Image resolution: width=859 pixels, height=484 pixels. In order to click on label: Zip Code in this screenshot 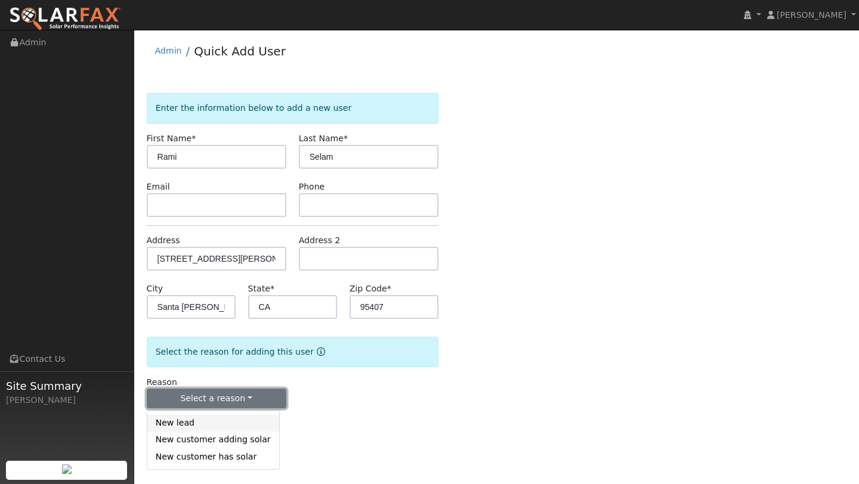, I will do `click(370, 289)`.